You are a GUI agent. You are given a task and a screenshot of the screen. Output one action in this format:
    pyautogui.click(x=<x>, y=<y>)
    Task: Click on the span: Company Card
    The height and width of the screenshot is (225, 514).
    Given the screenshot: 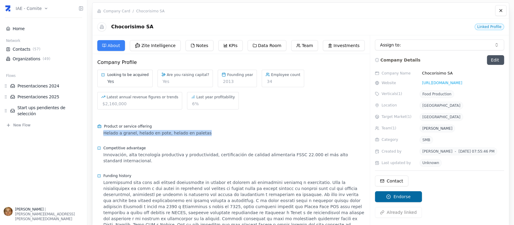 What is the action you would take?
    pyautogui.click(x=116, y=11)
    